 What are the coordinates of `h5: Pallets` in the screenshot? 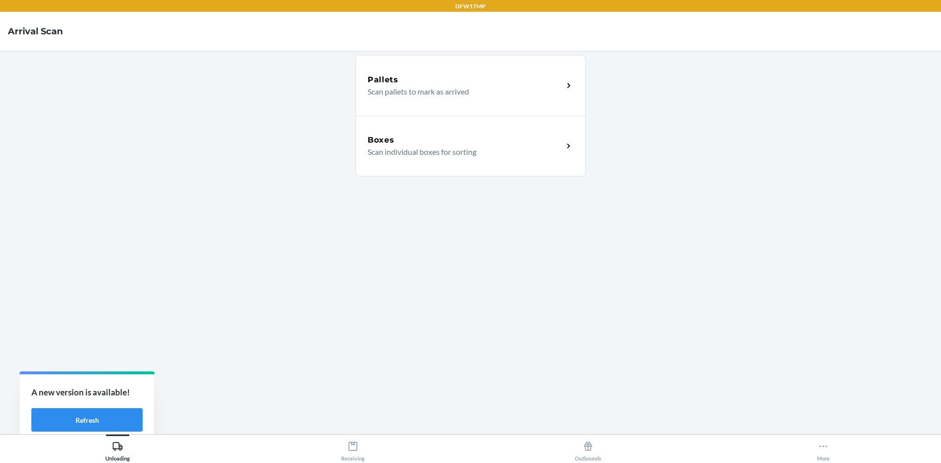 It's located at (383, 80).